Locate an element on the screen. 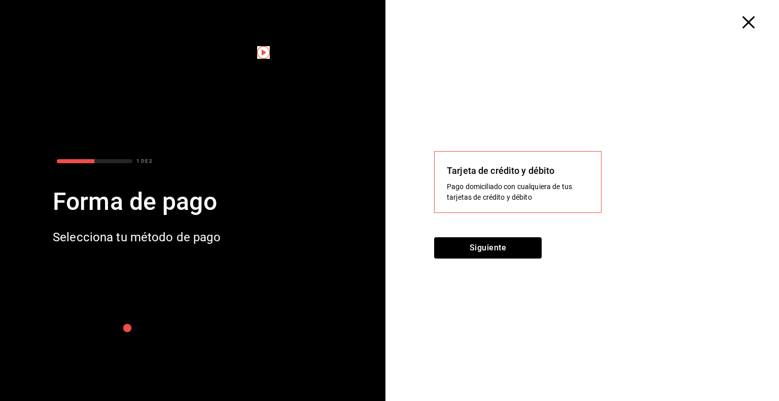 Image resolution: width=779 pixels, height=401 pixels. div: Forma de pago is located at coordinates (136, 202).